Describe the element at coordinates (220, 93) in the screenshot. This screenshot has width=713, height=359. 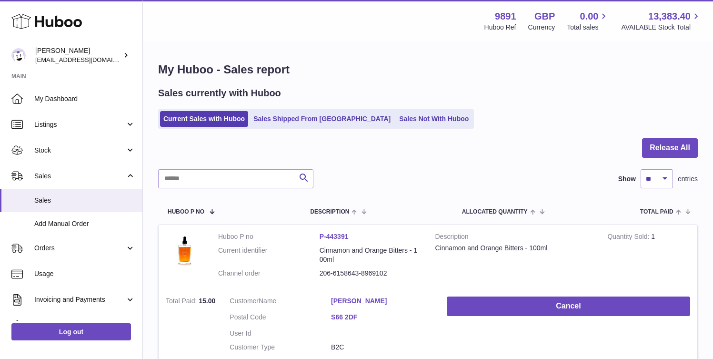
I see `h2: Sales currently with Huboo` at that location.